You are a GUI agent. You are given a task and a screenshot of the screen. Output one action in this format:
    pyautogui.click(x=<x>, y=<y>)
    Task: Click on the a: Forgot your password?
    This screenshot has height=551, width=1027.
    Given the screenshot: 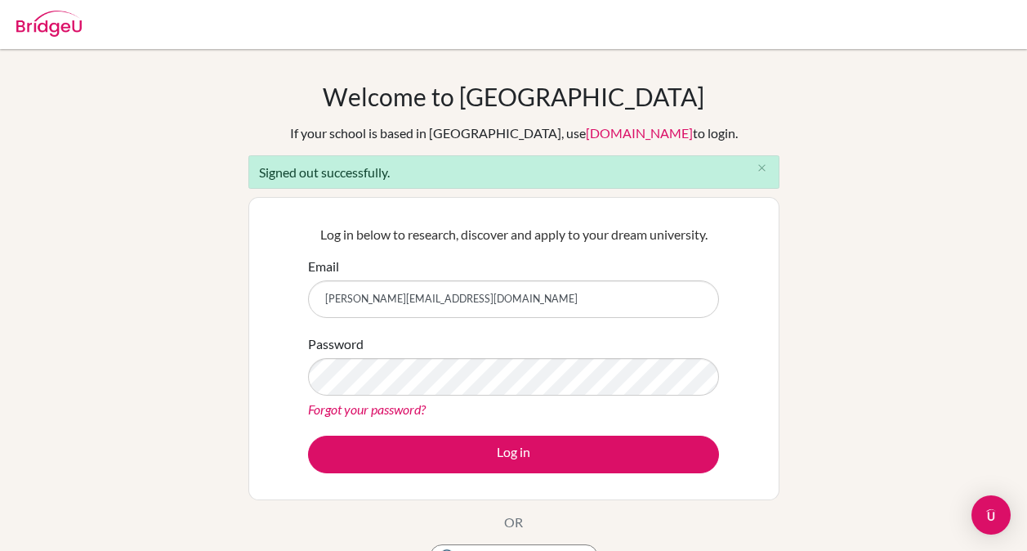 What is the action you would take?
    pyautogui.click(x=367, y=408)
    